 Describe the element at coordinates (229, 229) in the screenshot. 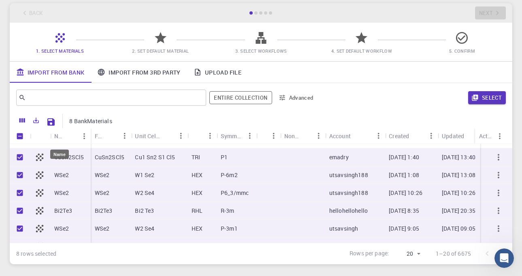

I see `p: P-3m1` at that location.